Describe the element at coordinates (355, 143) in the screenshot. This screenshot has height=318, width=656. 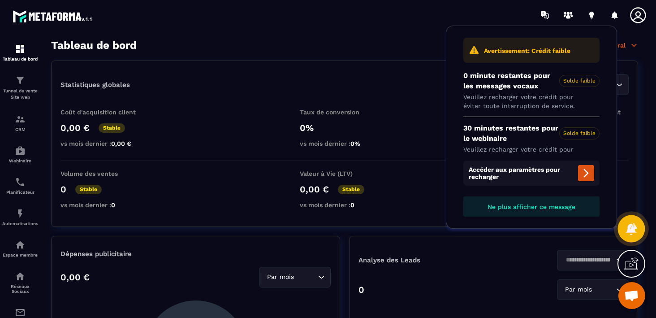
I see `span: 0%` at that location.